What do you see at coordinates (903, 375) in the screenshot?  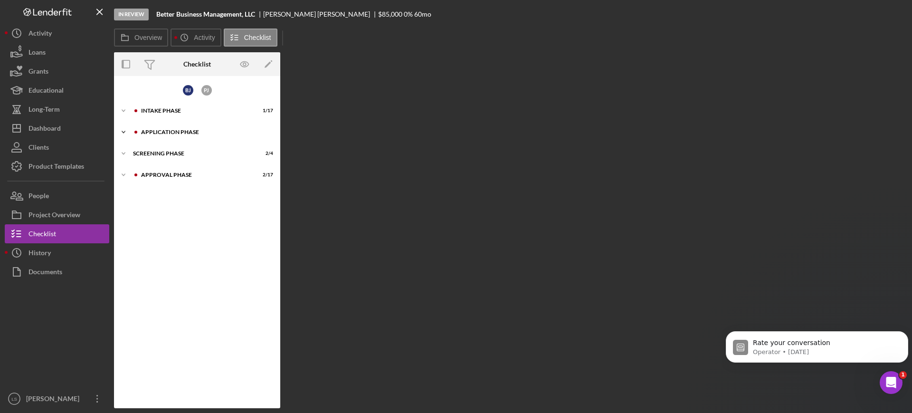 I see `span: 1` at bounding box center [903, 375].